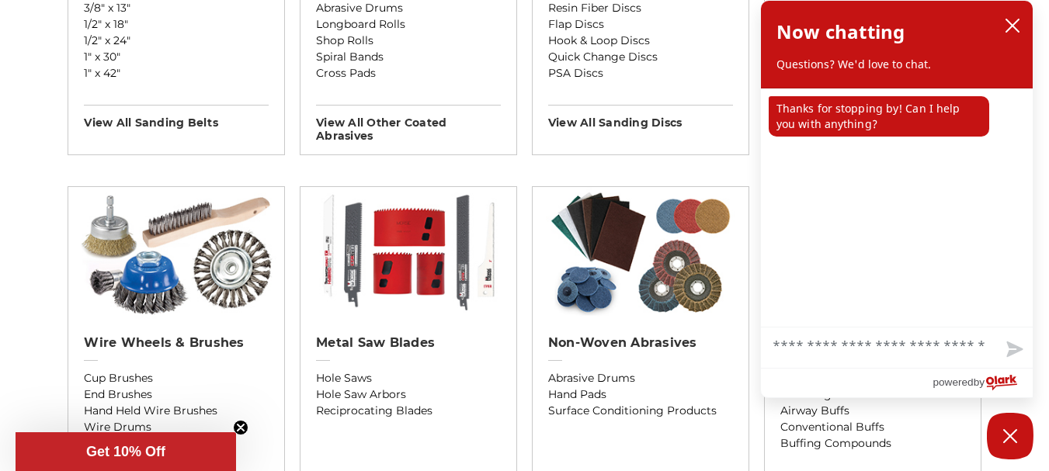  Describe the element at coordinates (408, 253) in the screenshot. I see `img: Metal Saw Blades` at that location.